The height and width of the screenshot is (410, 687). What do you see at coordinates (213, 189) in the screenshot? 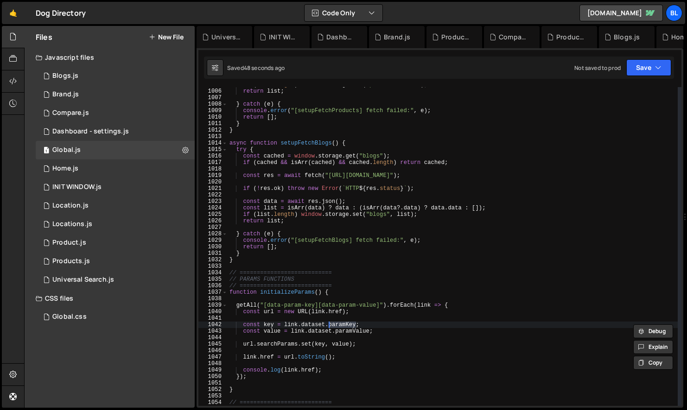
I see `div: 1021` at bounding box center [213, 189].